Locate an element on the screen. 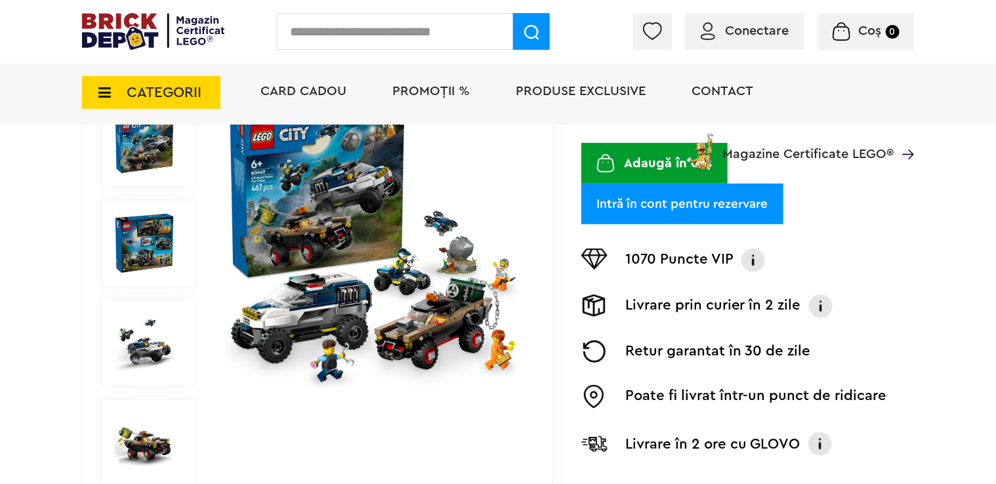 The width and height of the screenshot is (996, 484). span: Conectare is located at coordinates (756, 31).